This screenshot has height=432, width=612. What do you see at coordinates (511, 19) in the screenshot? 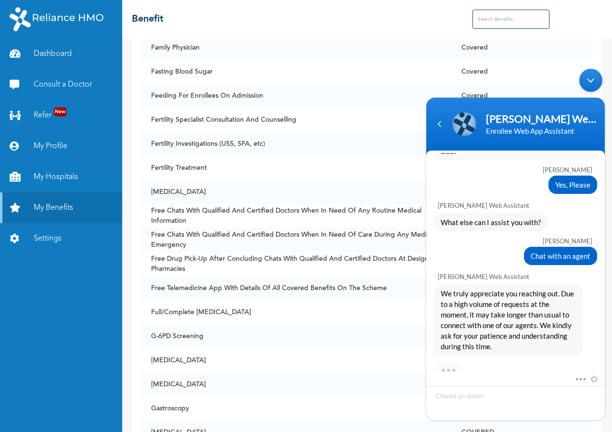
I see `input: Search Benefits...` at bounding box center [511, 19].